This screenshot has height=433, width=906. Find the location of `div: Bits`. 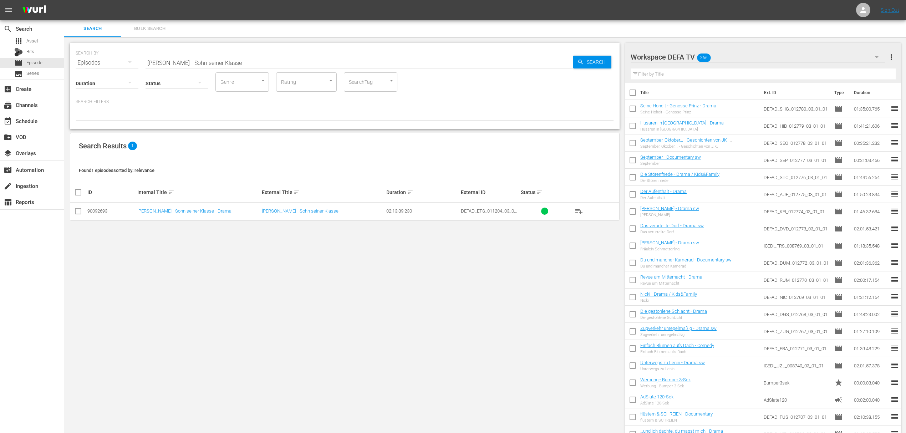

div: Bits is located at coordinates (19, 52).